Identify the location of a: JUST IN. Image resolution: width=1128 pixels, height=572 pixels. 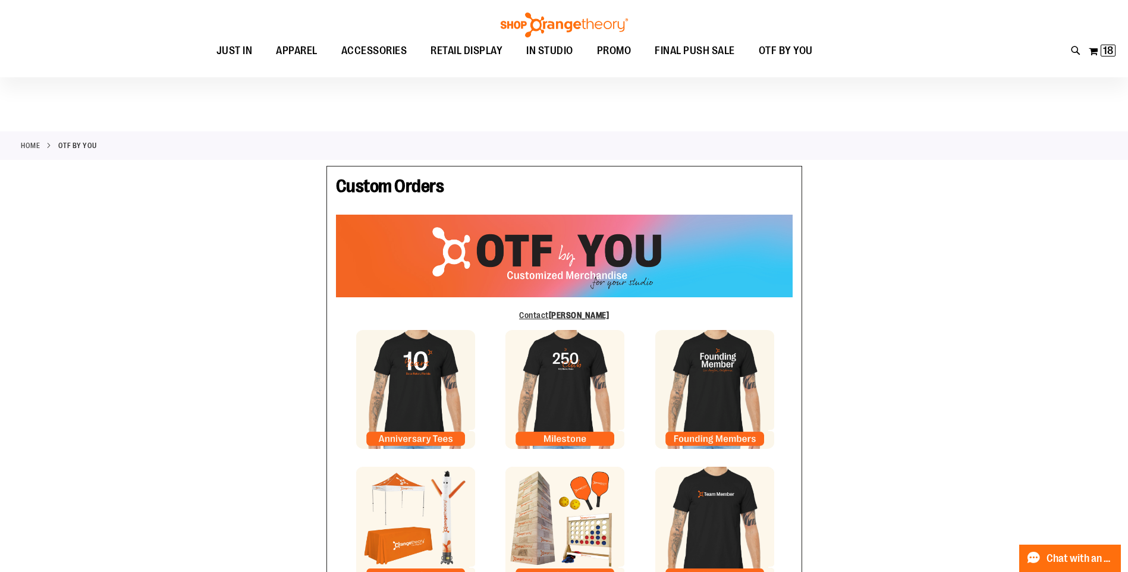
(234, 51).